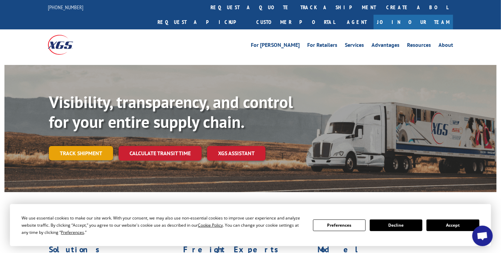  Describe the element at coordinates (355, 46) in the screenshot. I see `a: Services` at that location.